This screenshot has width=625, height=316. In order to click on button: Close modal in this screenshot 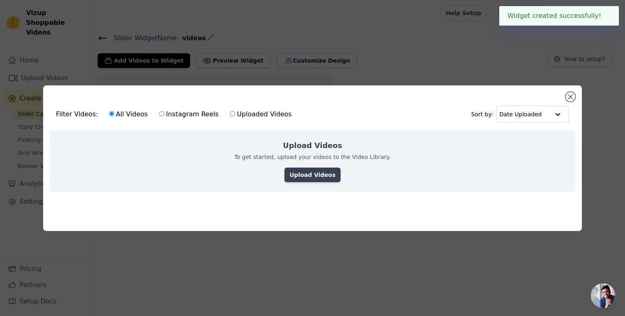, I will do `click(571, 97)`.